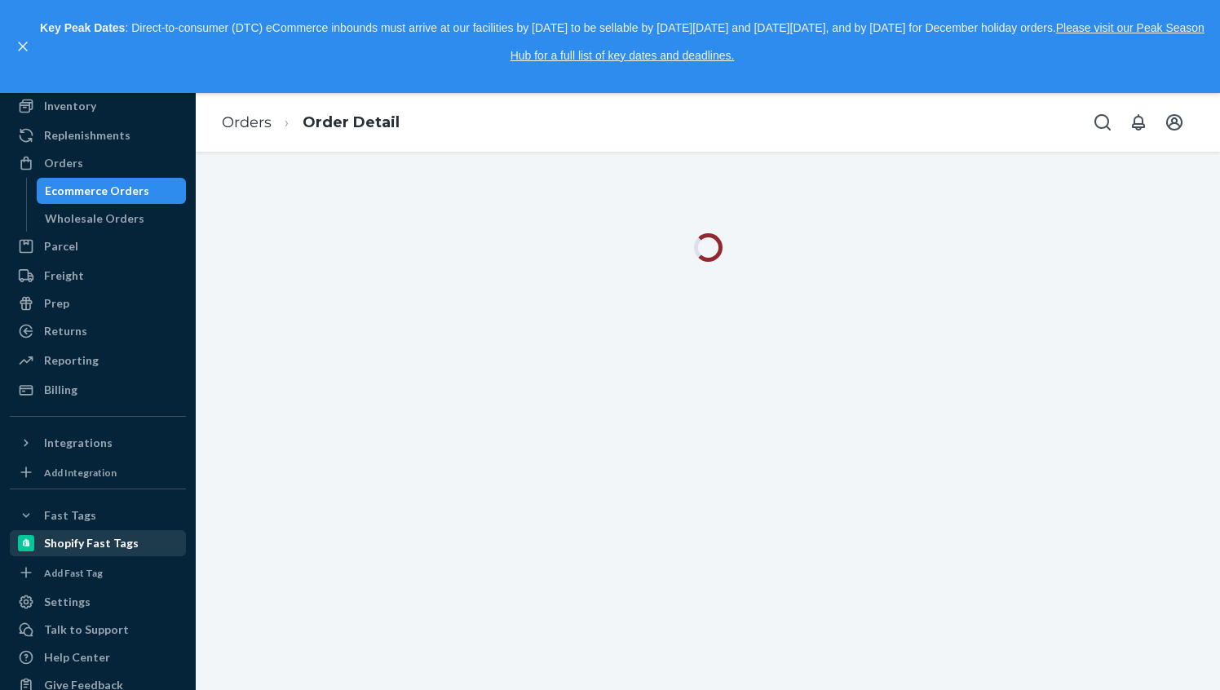 The image size is (1220, 690). I want to click on a: Replenishments, so click(98, 135).